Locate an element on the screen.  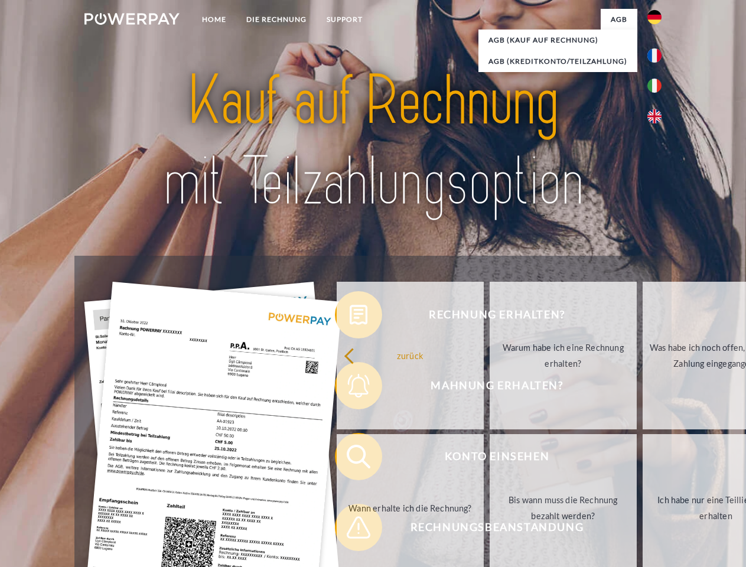
a: Home is located at coordinates (214, 19).